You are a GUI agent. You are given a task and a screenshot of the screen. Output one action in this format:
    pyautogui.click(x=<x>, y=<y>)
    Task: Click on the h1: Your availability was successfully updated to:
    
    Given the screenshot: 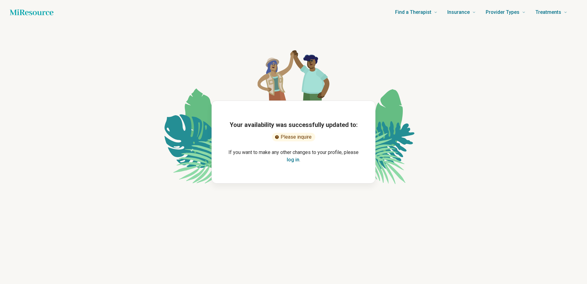 What is the action you would take?
    pyautogui.click(x=293, y=125)
    